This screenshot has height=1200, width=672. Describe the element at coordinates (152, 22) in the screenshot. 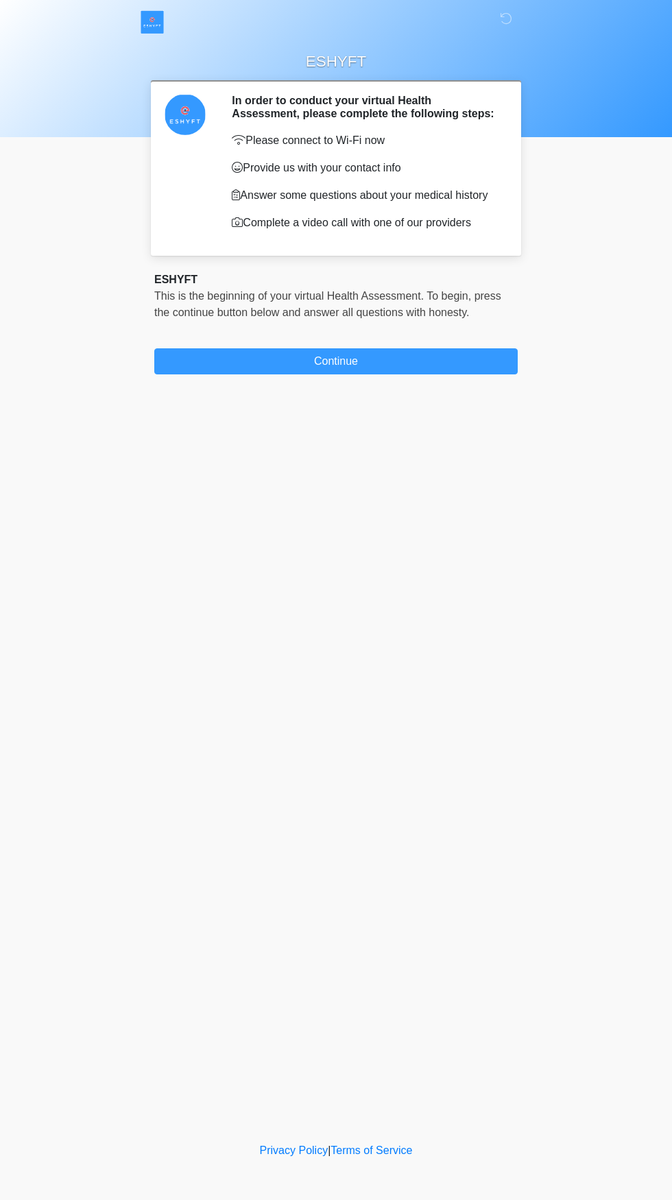

I see `img: ESHYFT Logo` at that location.